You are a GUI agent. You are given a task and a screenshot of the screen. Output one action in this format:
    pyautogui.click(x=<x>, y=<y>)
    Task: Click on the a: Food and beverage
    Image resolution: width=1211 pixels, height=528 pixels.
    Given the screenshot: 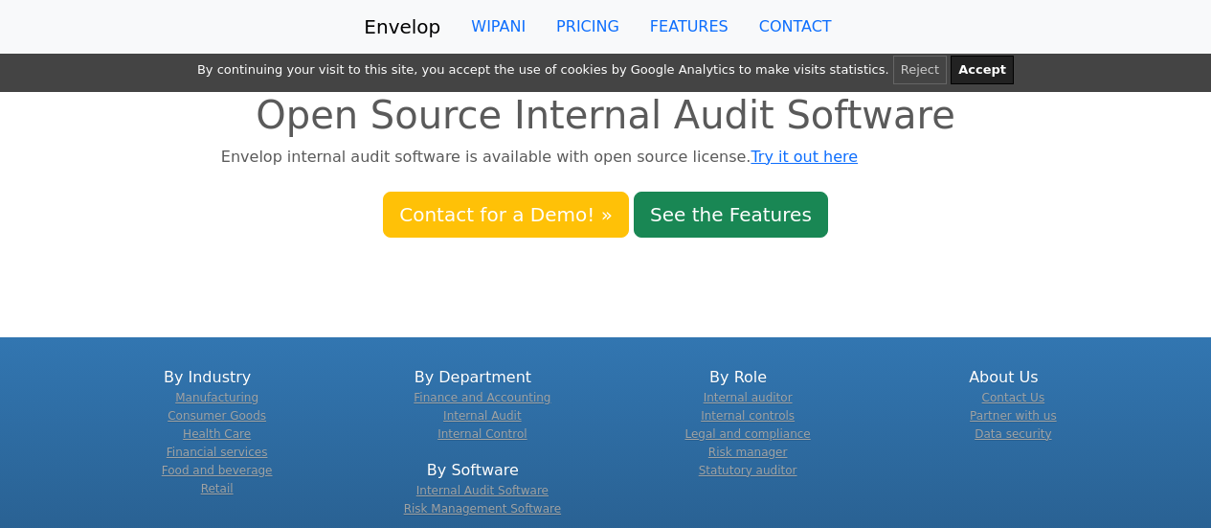 What is the action you would take?
    pyautogui.click(x=217, y=470)
    